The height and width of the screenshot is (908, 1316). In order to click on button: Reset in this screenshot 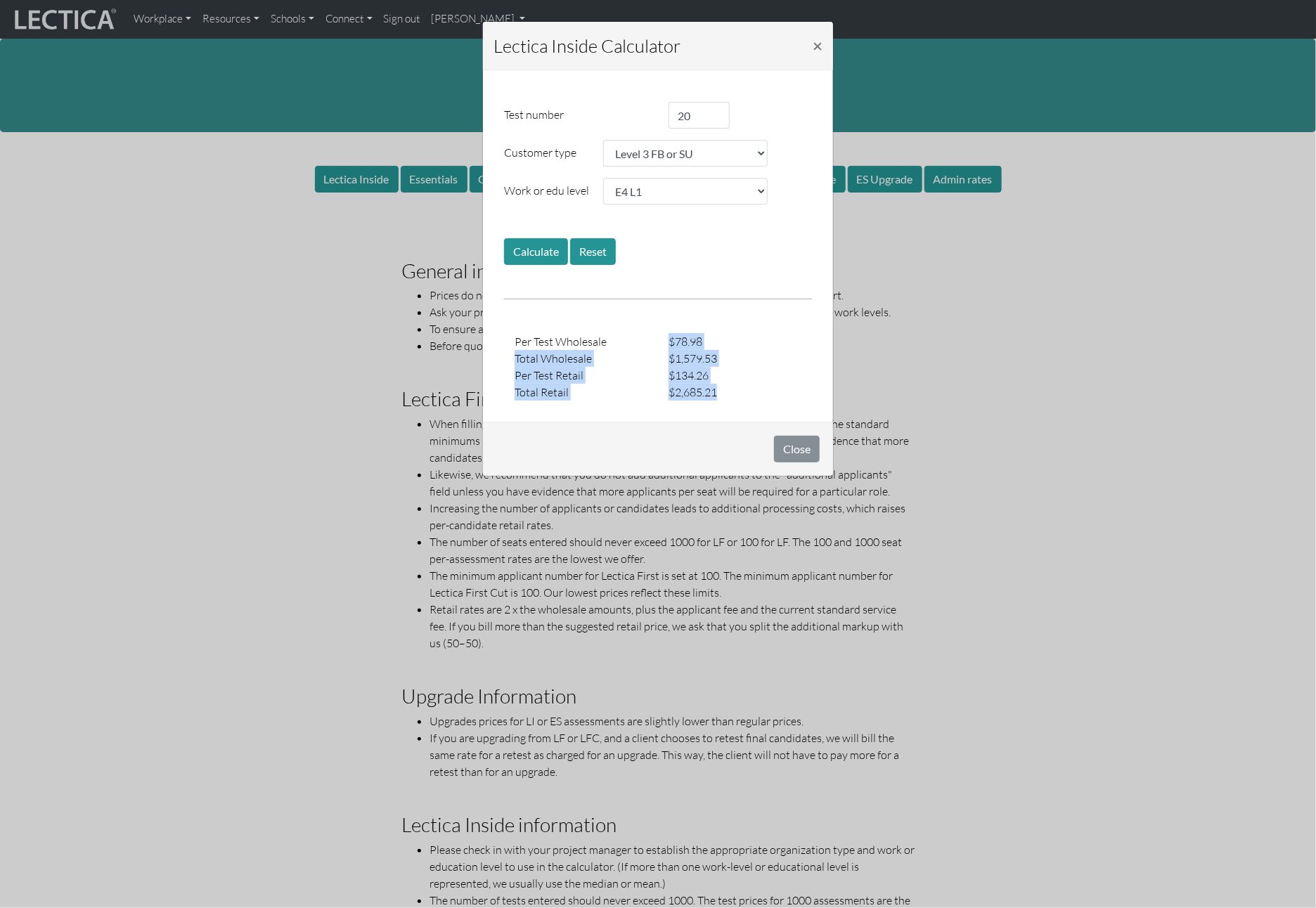, I will do `click(592, 252)`.